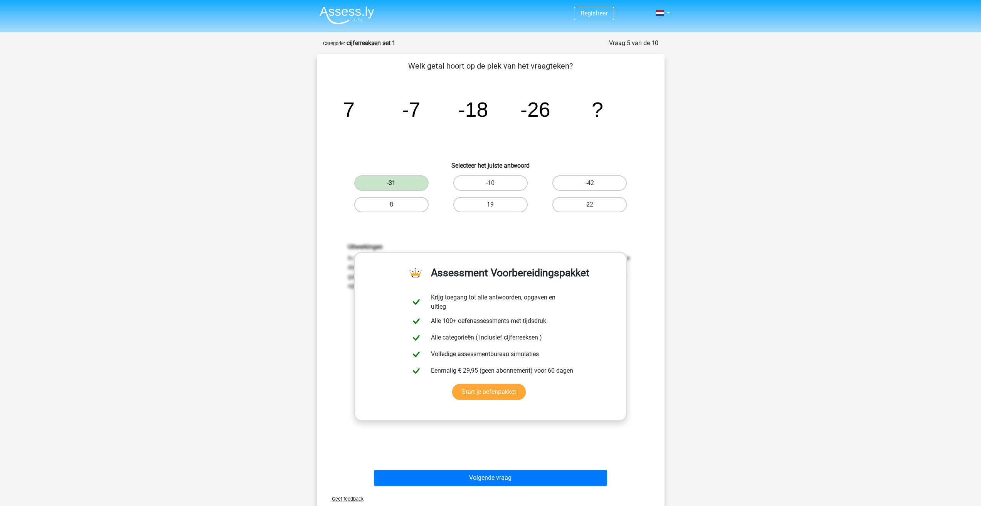  What do you see at coordinates (491, 162) in the screenshot?
I see `h6: Selecteer het juiste antwoord` at bounding box center [491, 162].